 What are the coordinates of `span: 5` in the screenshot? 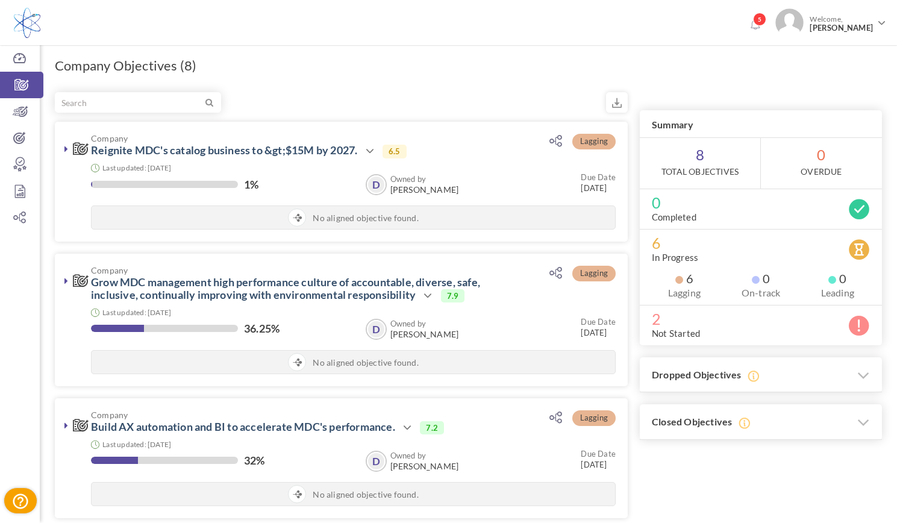 It's located at (760, 19).